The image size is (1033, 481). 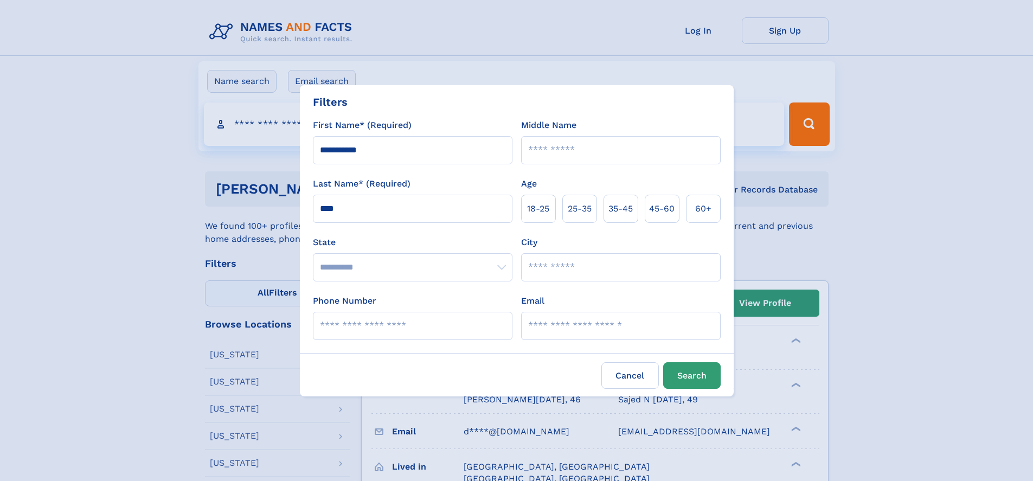 What do you see at coordinates (344, 301) in the screenshot?
I see `label: Phone Number` at bounding box center [344, 301].